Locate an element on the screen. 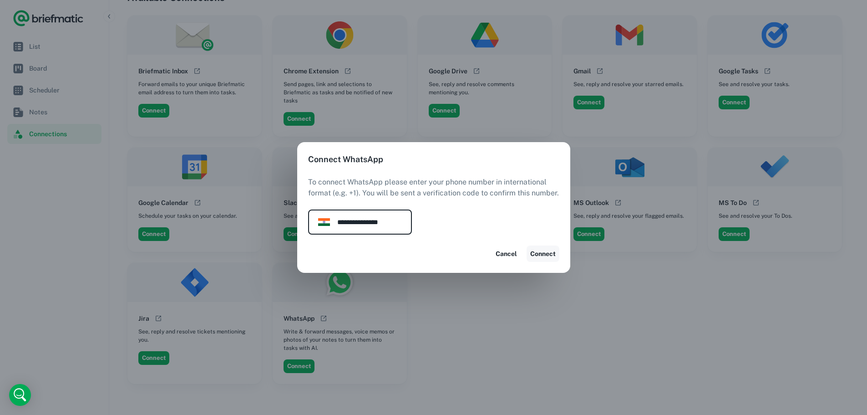 This screenshot has width=867, height=415. h2: Connect WhatsApp is located at coordinates (434, 159).